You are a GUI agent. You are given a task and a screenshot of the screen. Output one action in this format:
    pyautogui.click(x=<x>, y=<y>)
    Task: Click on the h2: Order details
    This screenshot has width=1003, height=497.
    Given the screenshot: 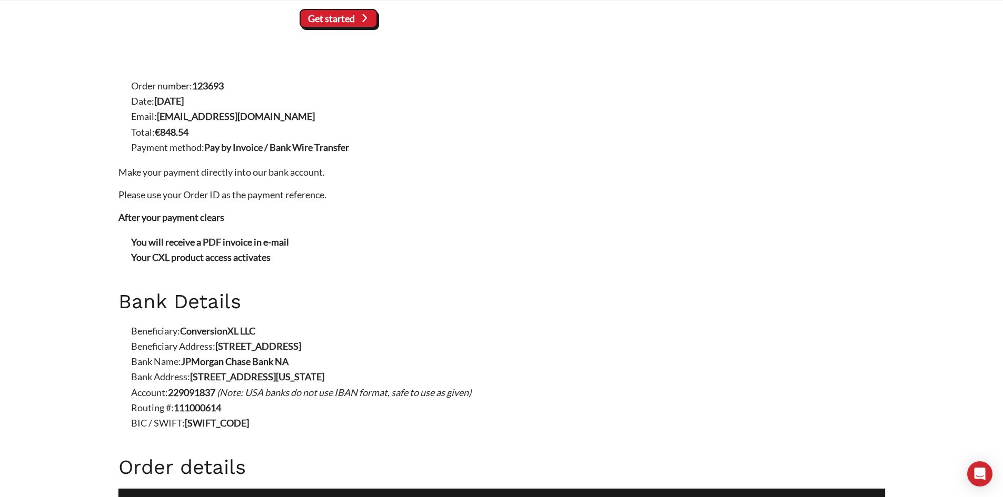 What is the action you would take?
    pyautogui.click(x=502, y=468)
    